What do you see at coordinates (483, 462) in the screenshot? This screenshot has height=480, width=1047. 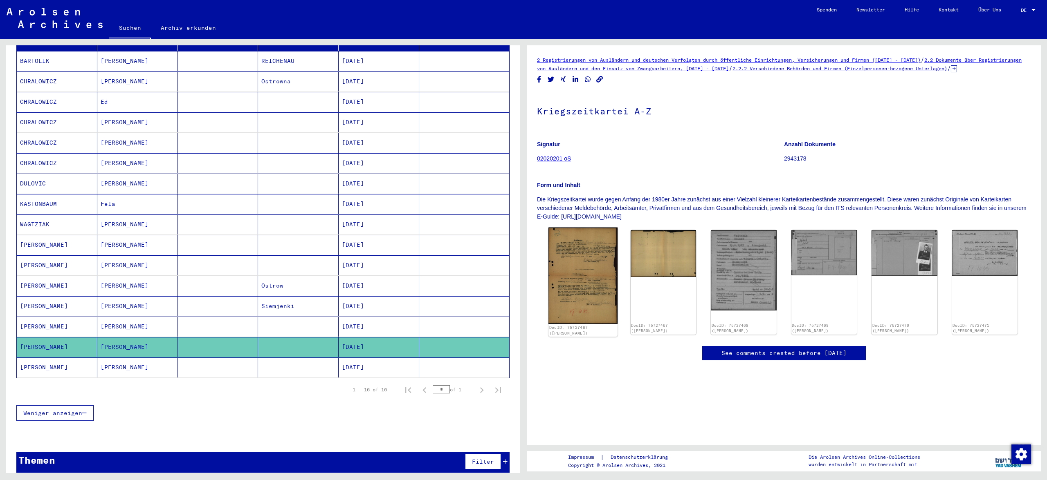 I see `button: Filter` at bounding box center [483, 462].